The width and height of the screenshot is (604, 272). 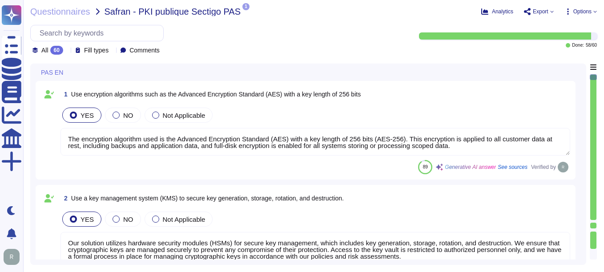 I want to click on span: Safran - PKI publique Sectigo PAS, so click(x=173, y=12).